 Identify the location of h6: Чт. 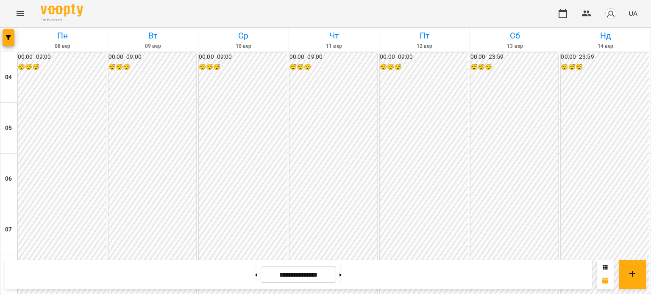
(334, 36).